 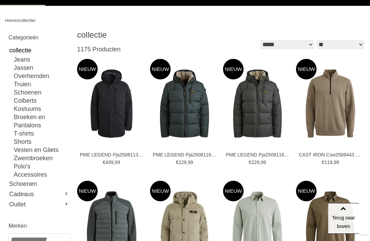 What do you see at coordinates (41, 158) in the screenshot?
I see `a: Zwembroeken` at bounding box center [41, 158].